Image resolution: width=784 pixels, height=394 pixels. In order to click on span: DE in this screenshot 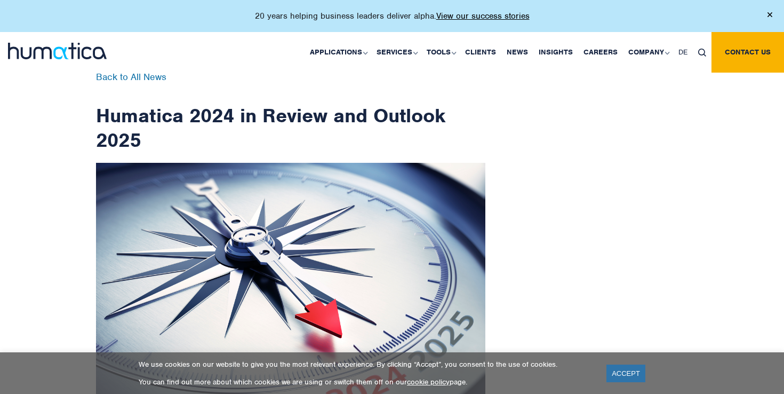, I will do `click(683, 52)`.